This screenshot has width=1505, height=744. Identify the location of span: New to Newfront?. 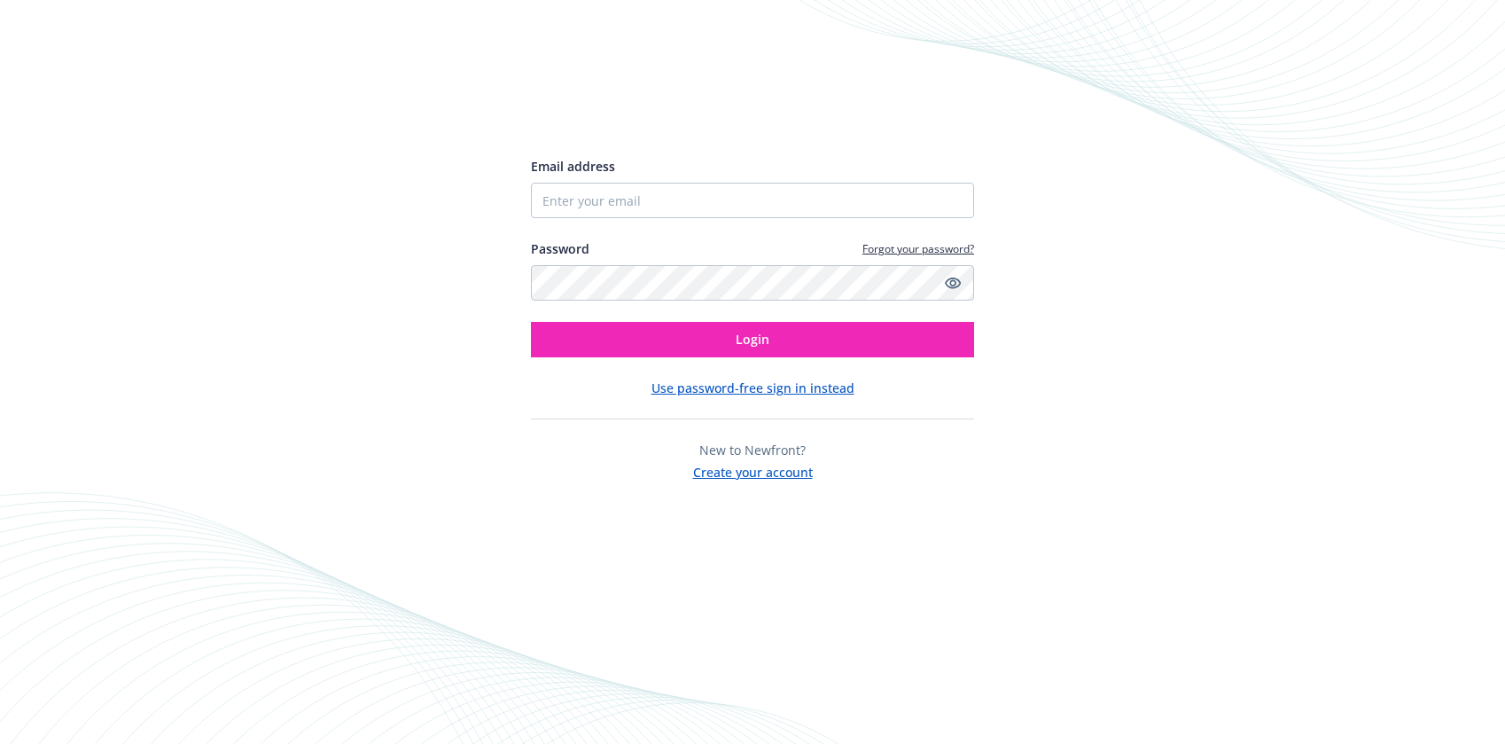
(753, 449).